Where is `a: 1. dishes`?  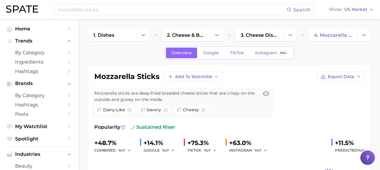
a: 1. dishes is located at coordinates (112, 35).